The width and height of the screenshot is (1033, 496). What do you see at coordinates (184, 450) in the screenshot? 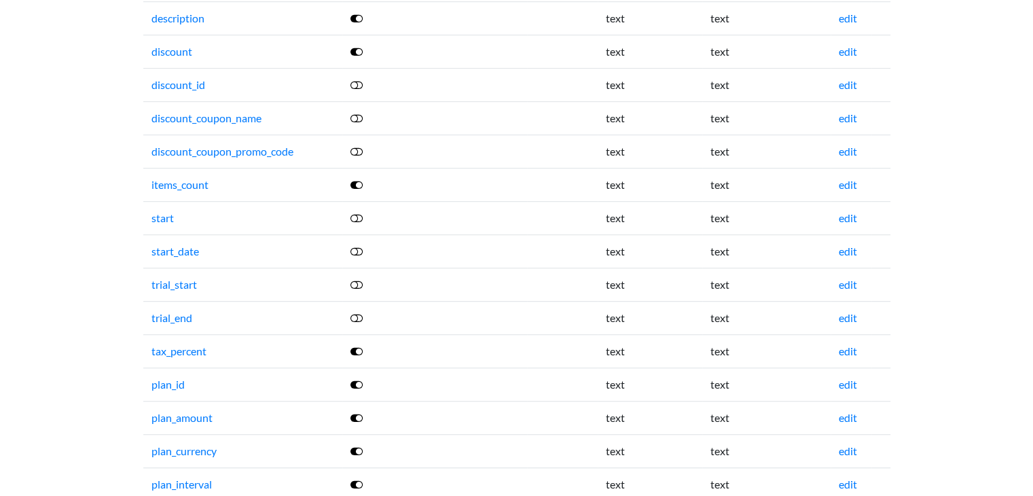
I see `a: plan_currency` at bounding box center [184, 450].